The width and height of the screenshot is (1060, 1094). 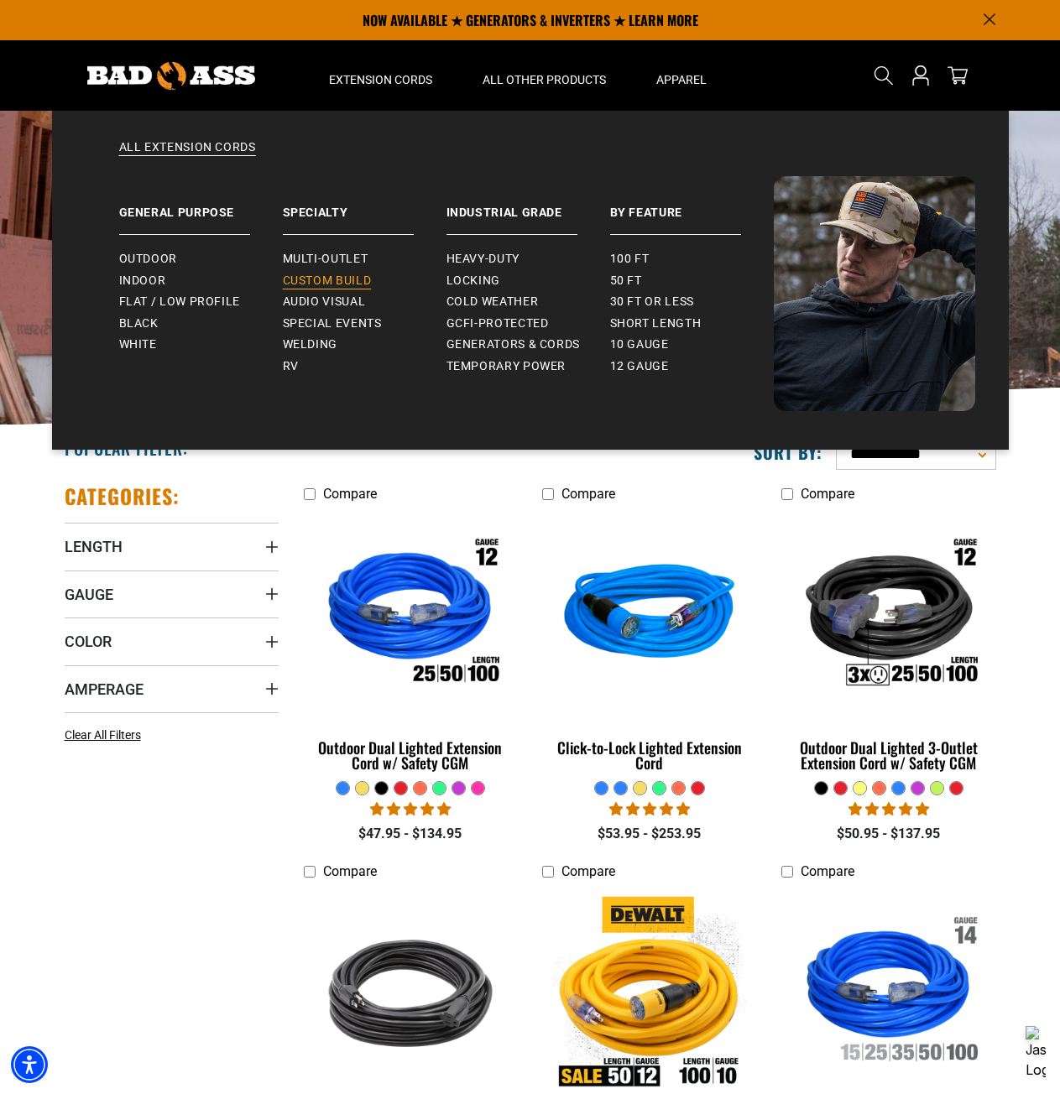 I want to click on span: 4.80 stars, so click(x=888, y=809).